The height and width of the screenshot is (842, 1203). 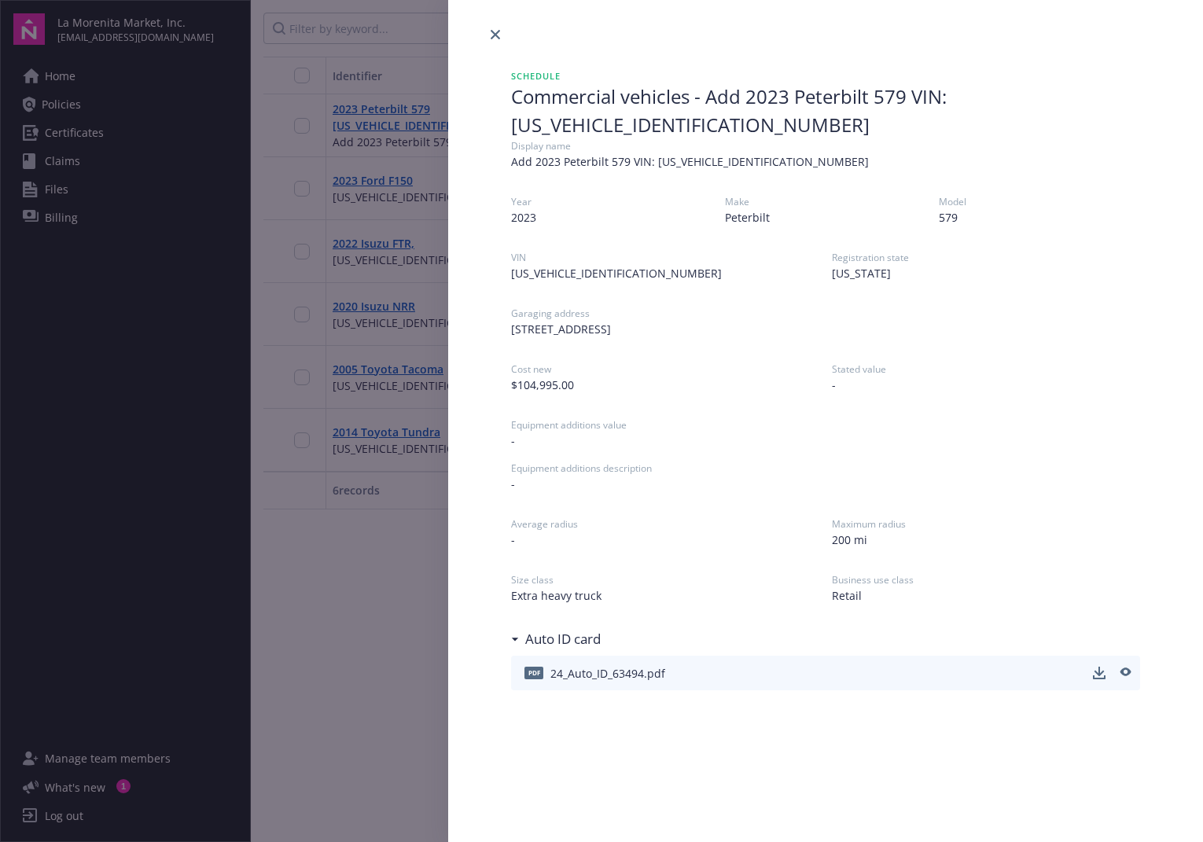 What do you see at coordinates (1099, 673) in the screenshot?
I see `span: download` at bounding box center [1099, 673].